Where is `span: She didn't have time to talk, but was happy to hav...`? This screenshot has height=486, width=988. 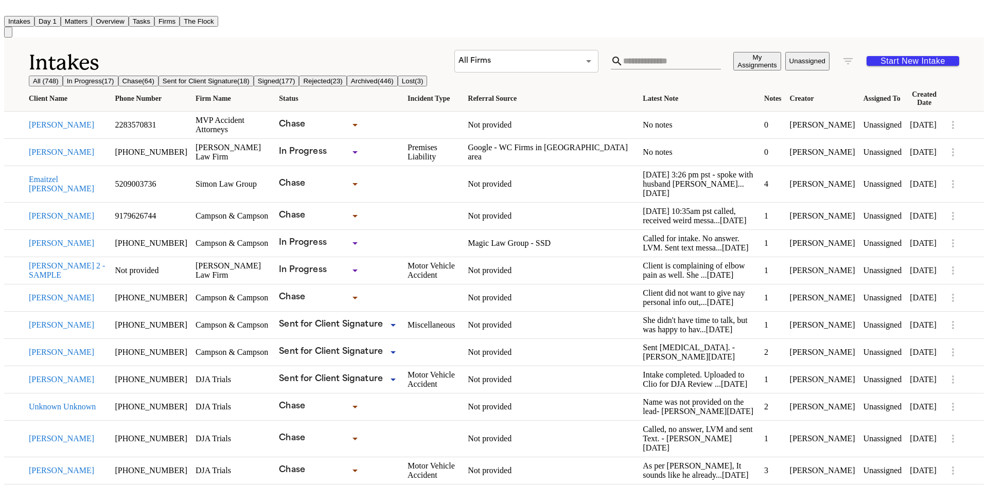 span: She didn't have time to talk, but was happy to hav... is located at coordinates (695, 325).